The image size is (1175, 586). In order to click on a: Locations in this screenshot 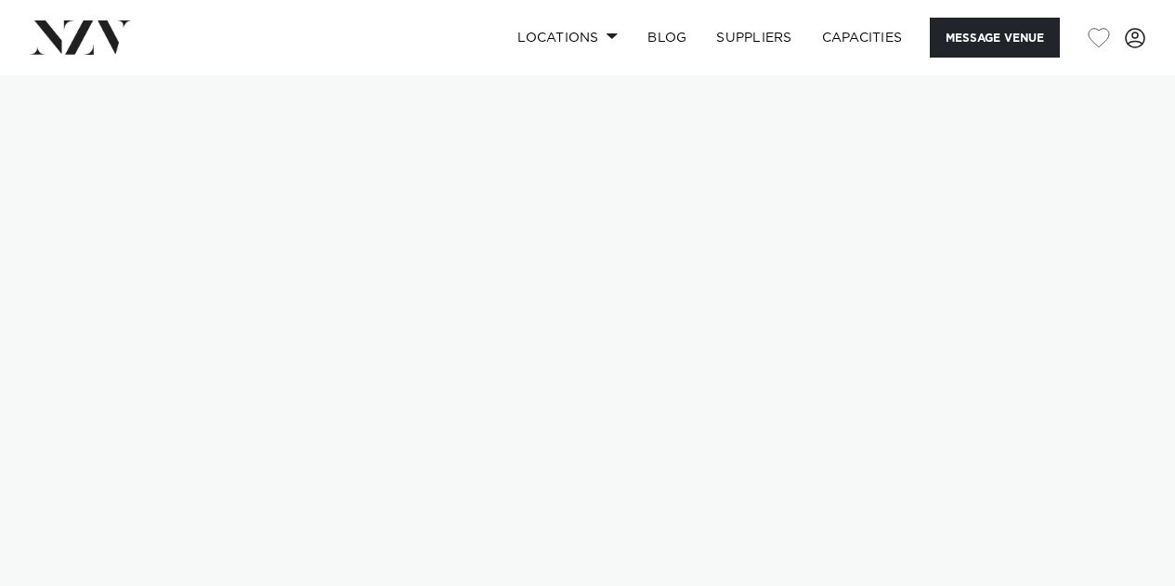, I will do `click(568, 37)`.